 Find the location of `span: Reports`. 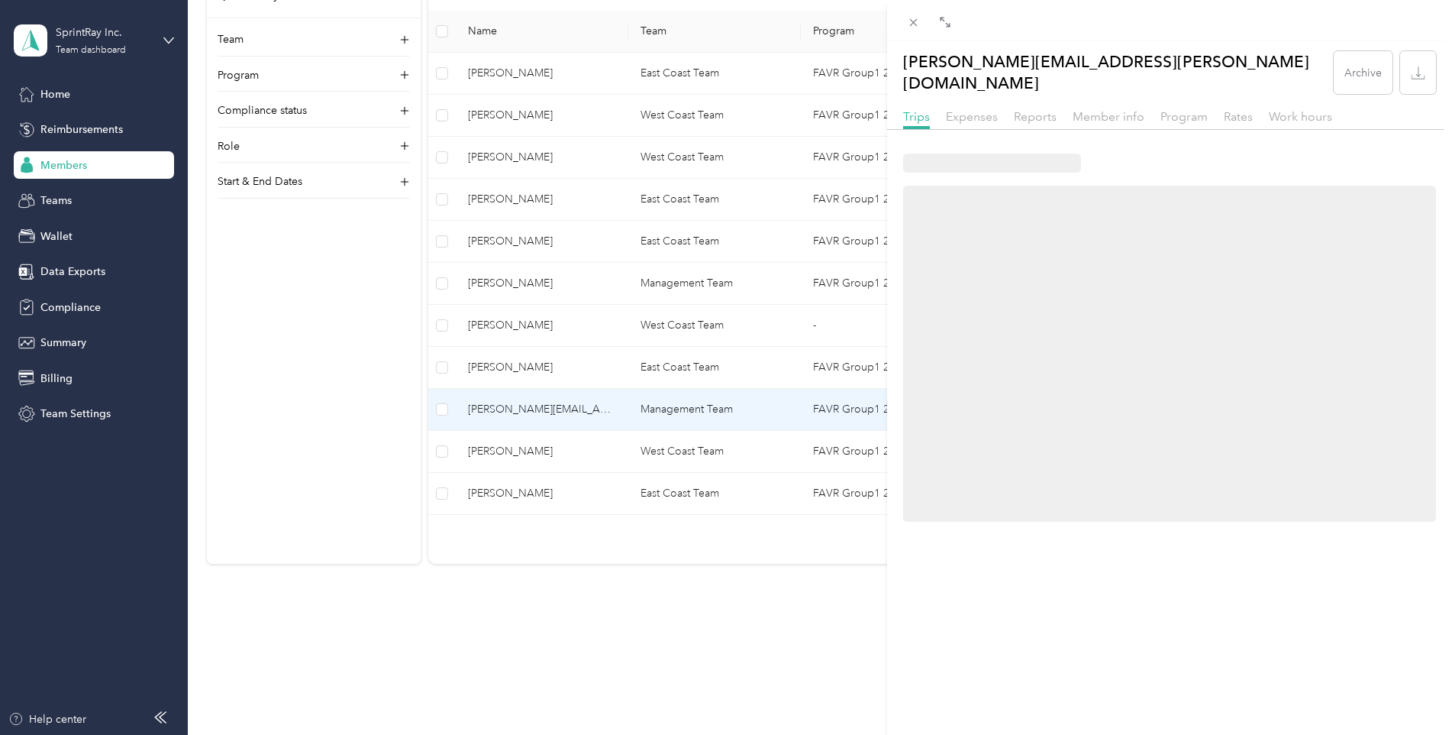

span: Reports is located at coordinates (1036, 116).